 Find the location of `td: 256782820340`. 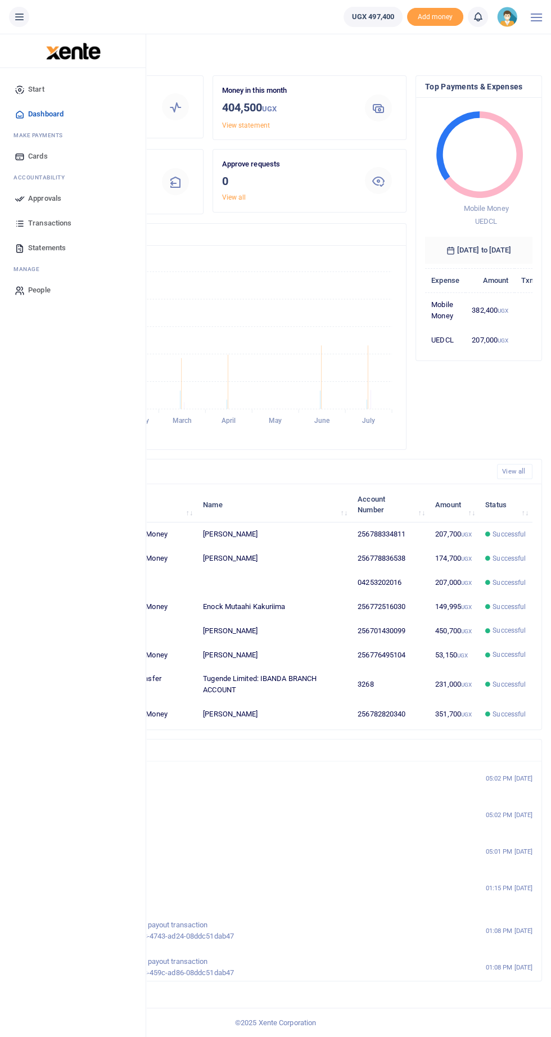

td: 256782820340 is located at coordinates (390, 715).